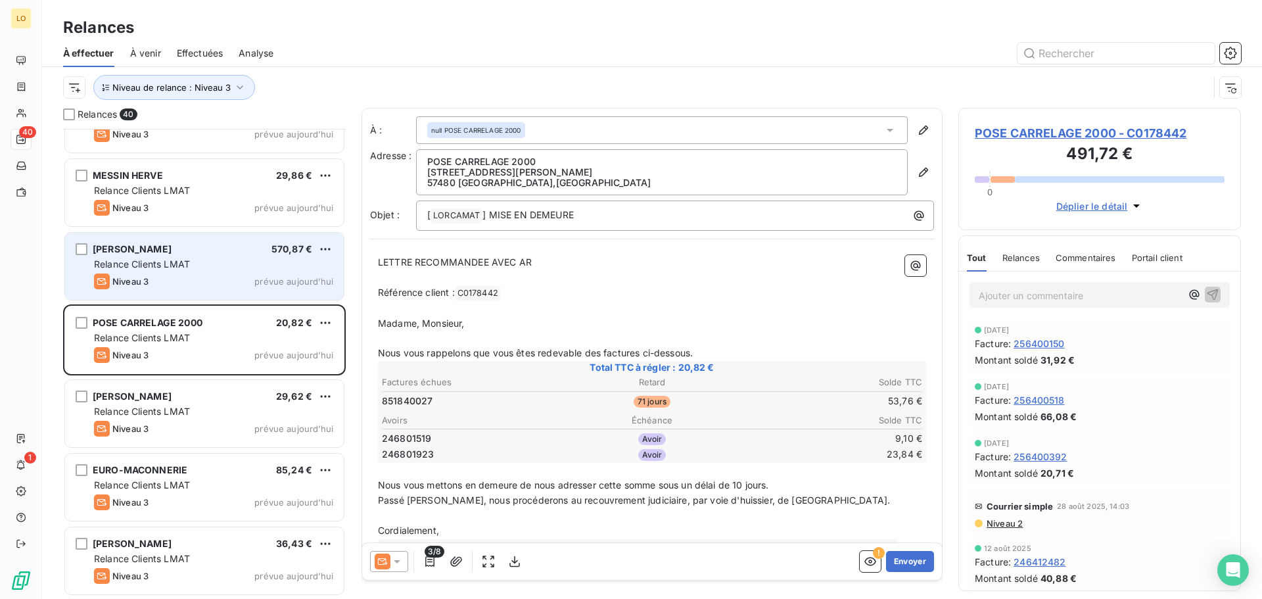  What do you see at coordinates (256, 53) in the screenshot?
I see `span: Analyse` at bounding box center [256, 53].